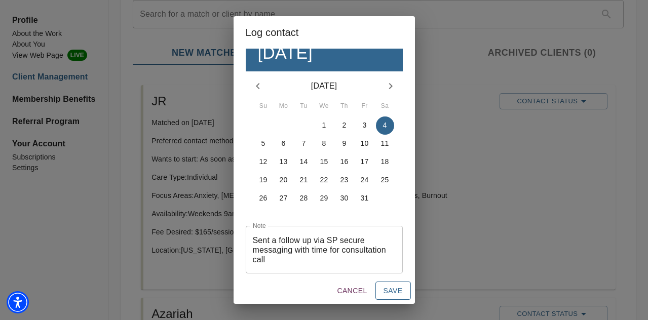  Describe the element at coordinates (264, 199) in the screenshot. I see `button: 26` at that location.